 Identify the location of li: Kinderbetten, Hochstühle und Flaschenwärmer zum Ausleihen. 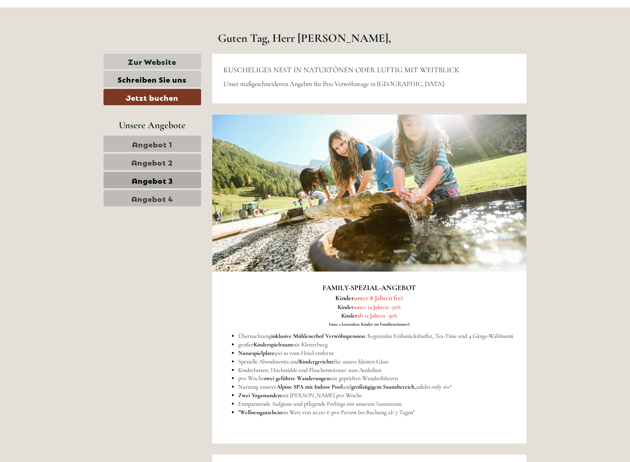
(377, 370).